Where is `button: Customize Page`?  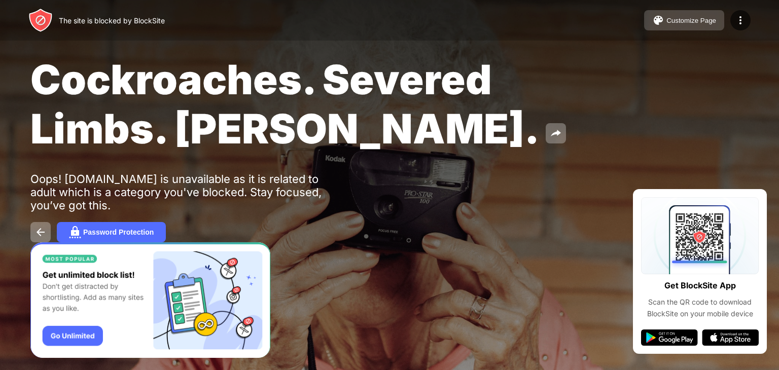
button: Customize Page is located at coordinates (684, 20).